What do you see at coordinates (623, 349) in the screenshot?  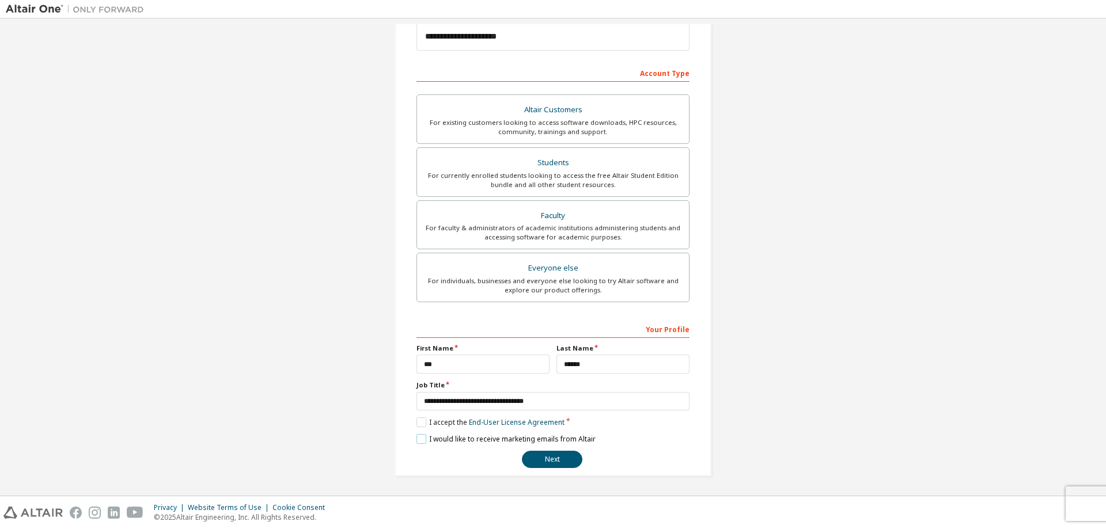 I see `label: Last Name` at bounding box center [623, 349].